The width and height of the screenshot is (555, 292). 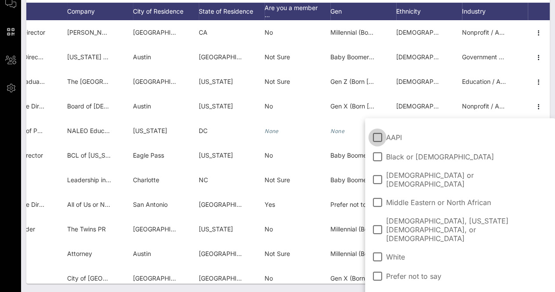 What do you see at coordinates (100, 11) in the screenshot?
I see `div: Company` at bounding box center [100, 11].